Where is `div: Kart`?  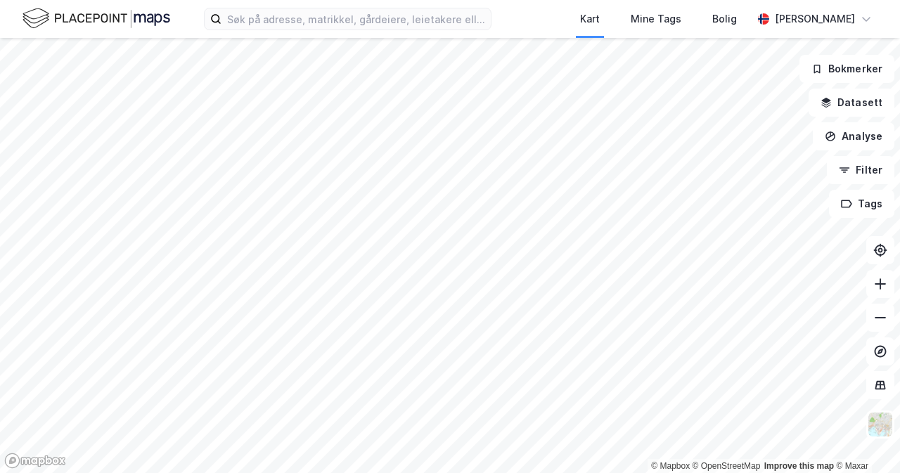 div: Kart is located at coordinates (590, 19).